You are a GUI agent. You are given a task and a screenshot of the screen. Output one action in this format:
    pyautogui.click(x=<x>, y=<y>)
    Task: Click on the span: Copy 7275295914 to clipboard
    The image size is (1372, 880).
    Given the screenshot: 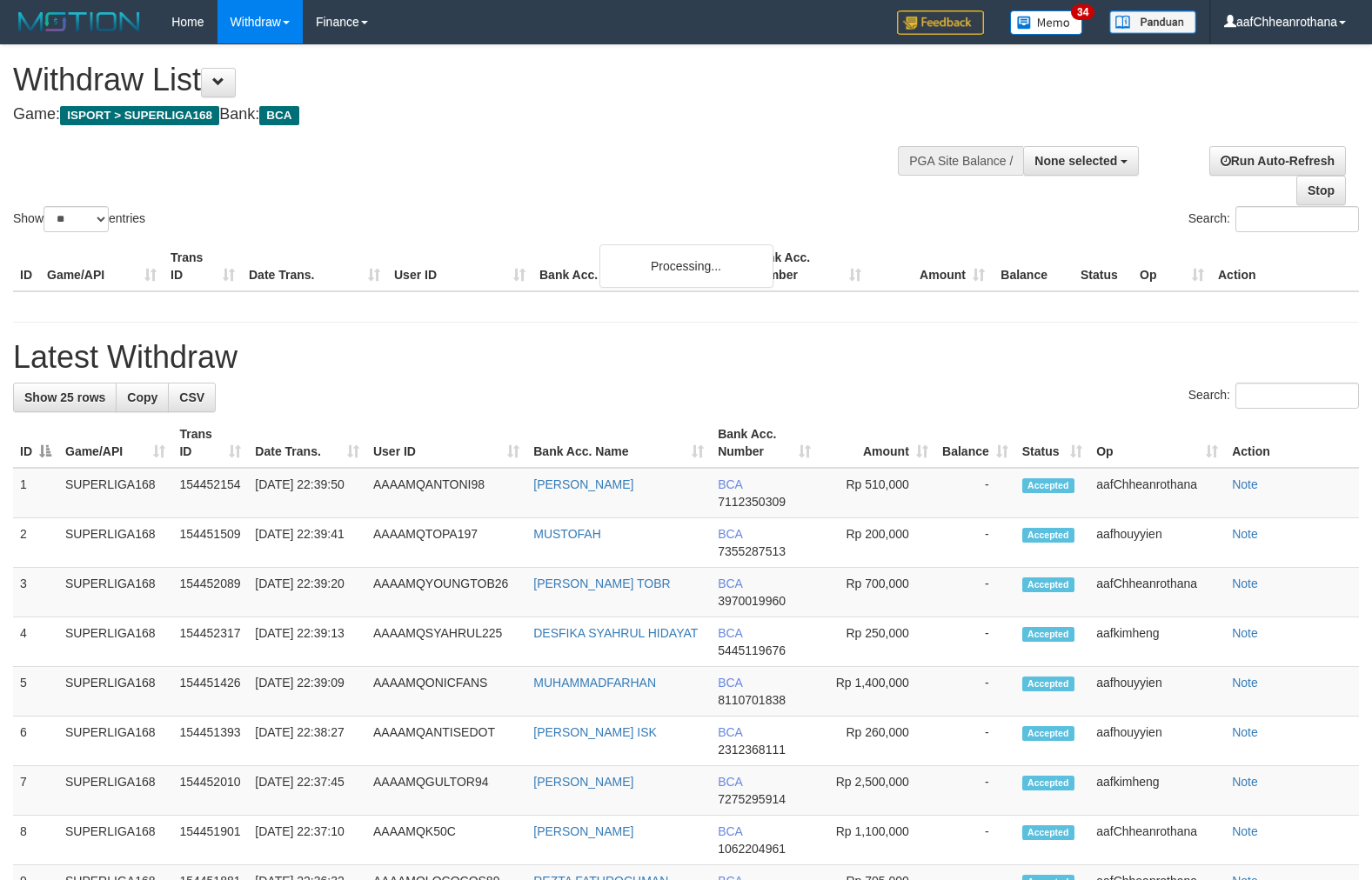 What is the action you would take?
    pyautogui.click(x=752, y=800)
    